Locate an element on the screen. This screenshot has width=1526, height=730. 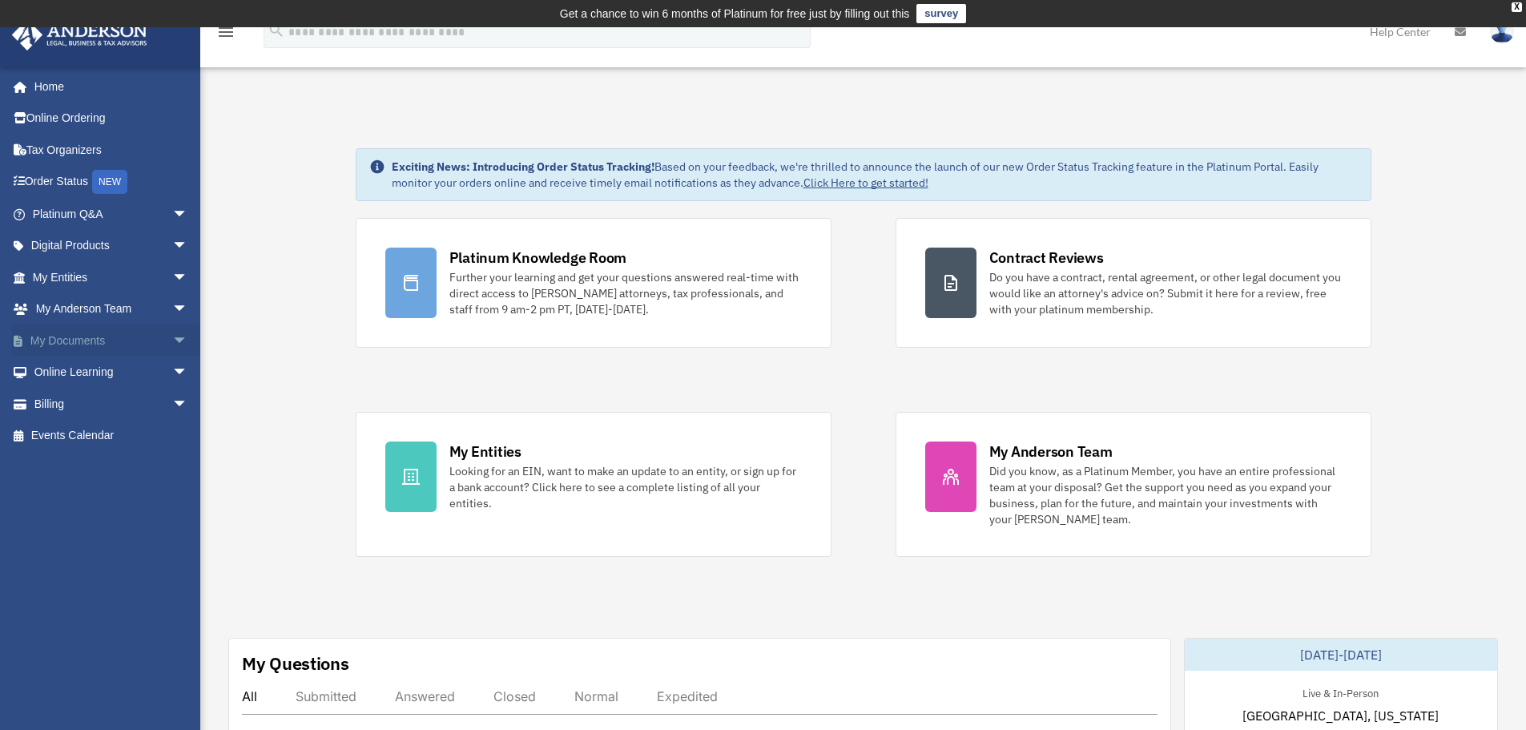
a: Digital Productsarrow_drop_down is located at coordinates (111, 246).